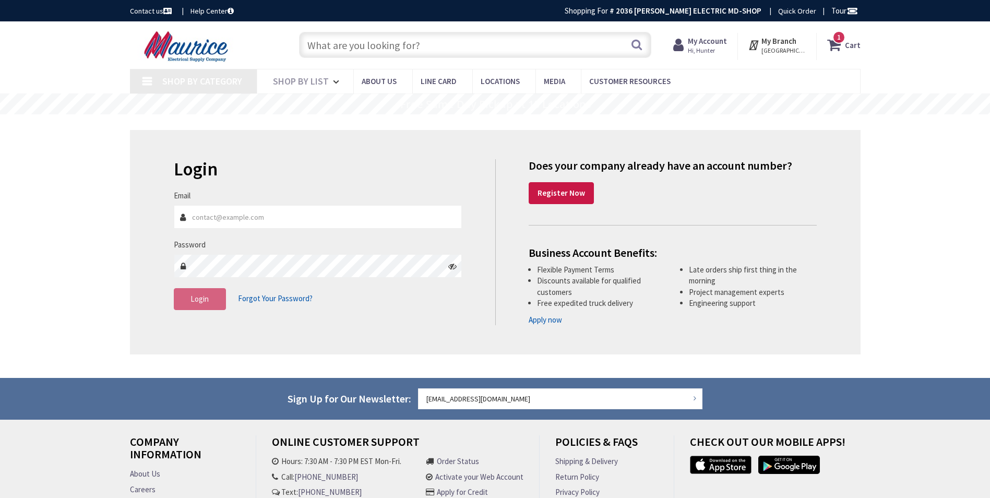 This screenshot has width=990, height=498. What do you see at coordinates (753, 292) in the screenshot?
I see `li: Project management experts` at bounding box center [753, 292].